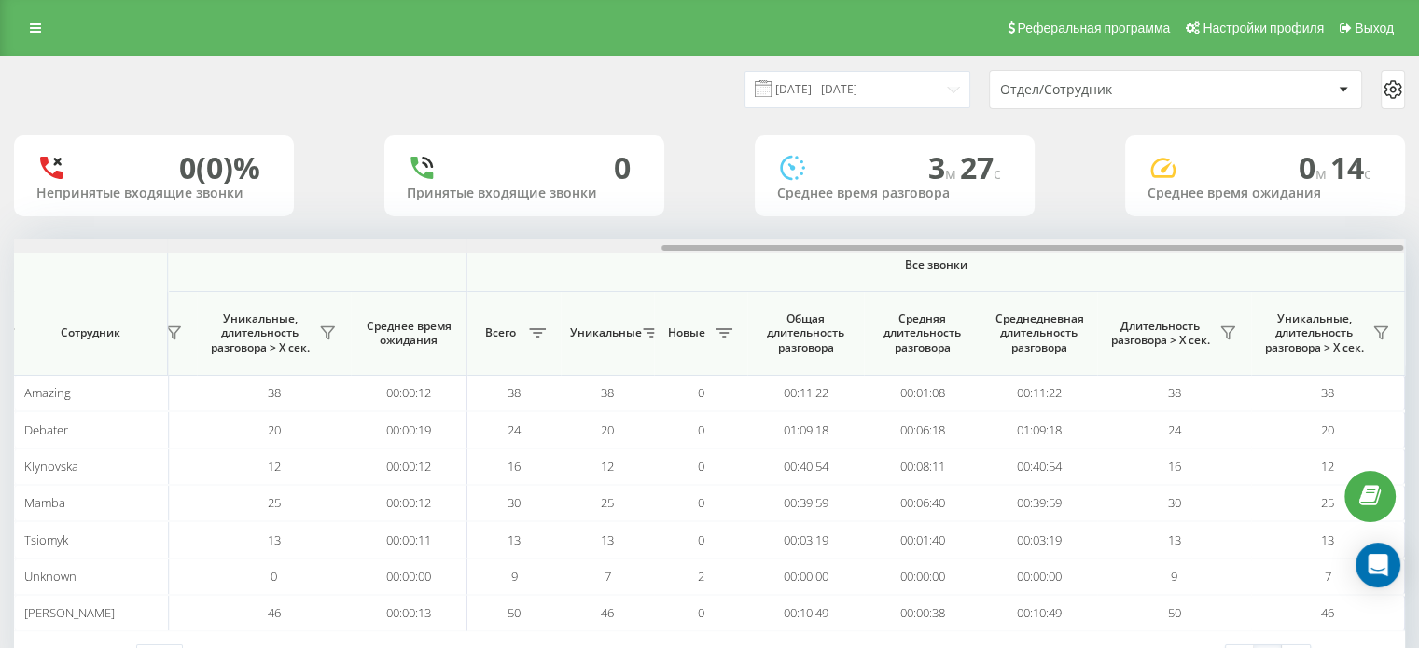 This screenshot has height=648, width=1419. I want to click on td: 00:08:11, so click(922, 466).